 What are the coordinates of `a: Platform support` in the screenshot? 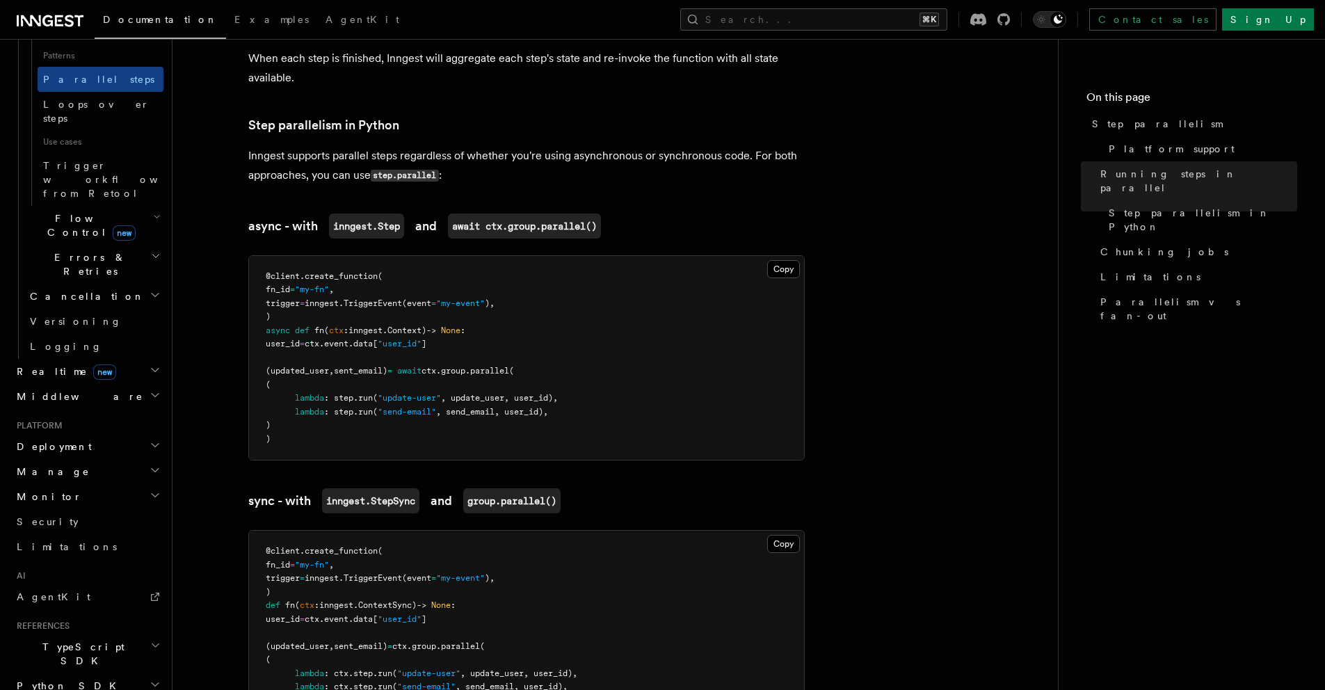 It's located at (1200, 149).